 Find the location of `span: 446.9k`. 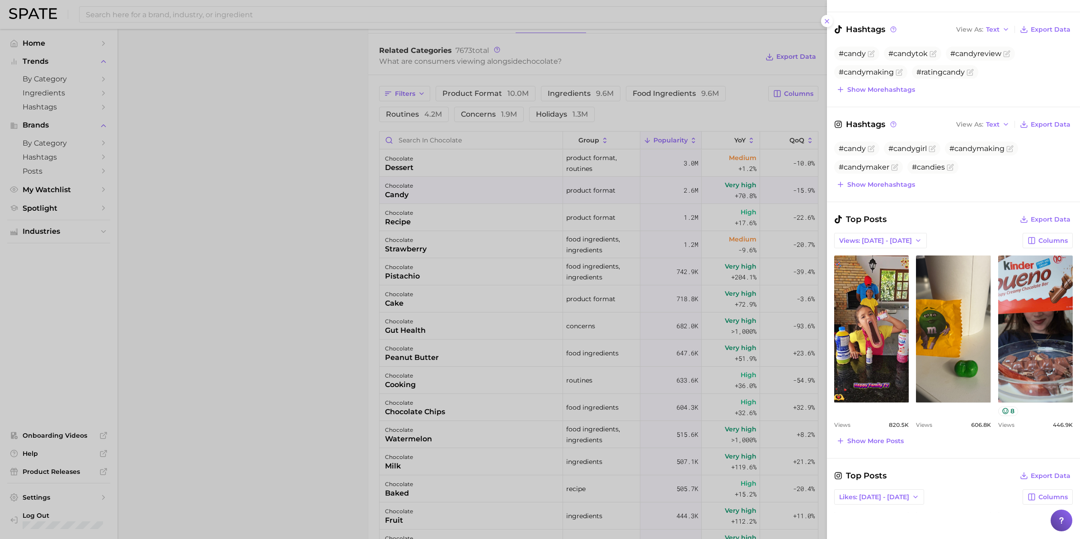

span: 446.9k is located at coordinates (1063, 424).